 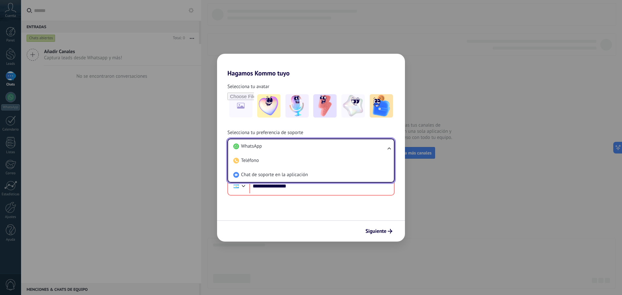 What do you see at coordinates (274, 175) in the screenshot?
I see `span: Chat de soporte en la aplicación` at bounding box center [274, 175].